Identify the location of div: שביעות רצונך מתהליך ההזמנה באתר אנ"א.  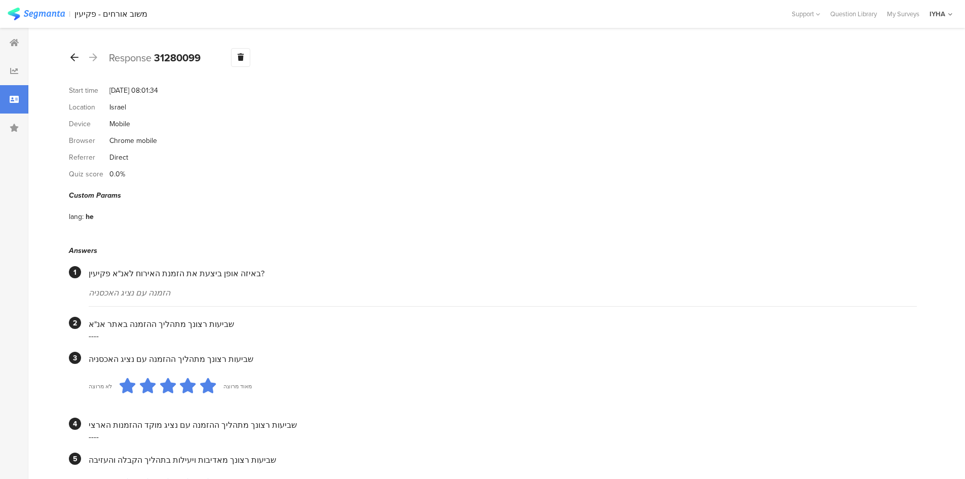
(502, 324).